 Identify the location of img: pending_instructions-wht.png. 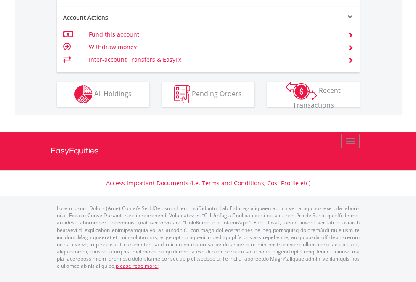
(182, 94).